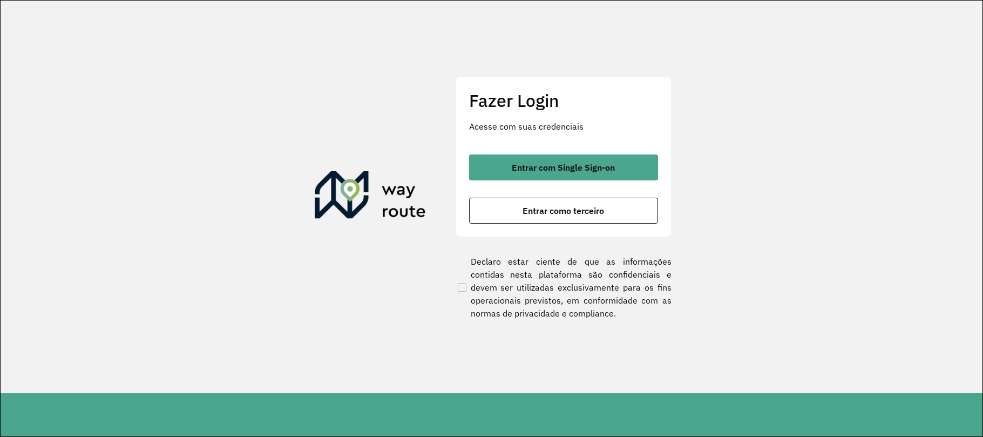 Image resolution: width=983 pixels, height=437 pixels. I want to click on img: Roteirizador AmbevTech, so click(370, 197).